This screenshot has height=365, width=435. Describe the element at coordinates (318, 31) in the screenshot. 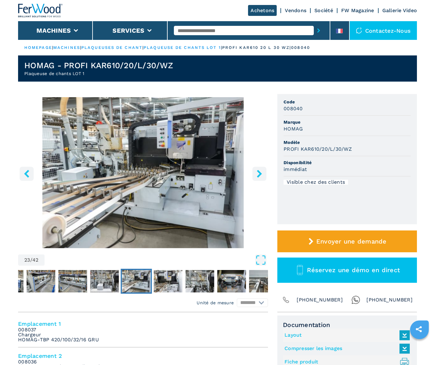

I see `button: submit-button` at that location.